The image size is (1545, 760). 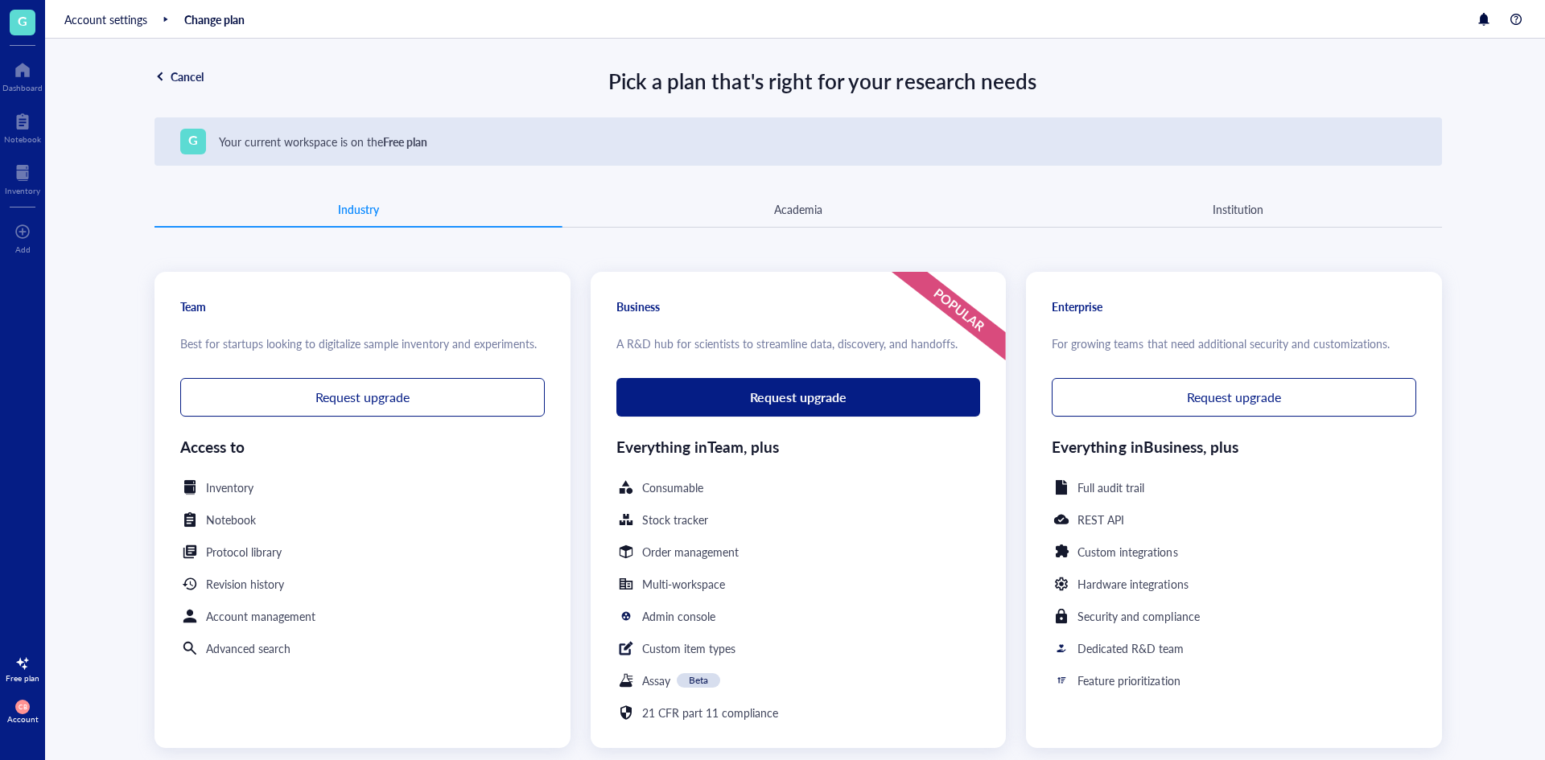 What do you see at coordinates (245, 584) in the screenshot?
I see `div: Revision history` at bounding box center [245, 584].